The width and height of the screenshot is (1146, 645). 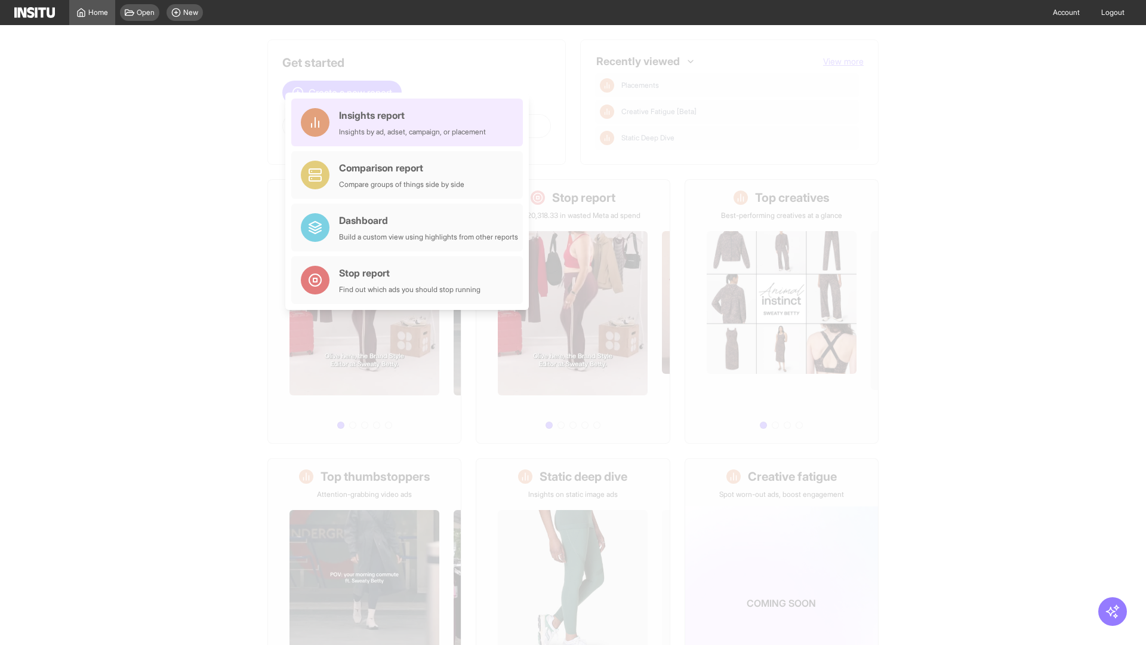 What do you see at coordinates (402, 168) in the screenshot?
I see `div: Comparison report` at bounding box center [402, 168].